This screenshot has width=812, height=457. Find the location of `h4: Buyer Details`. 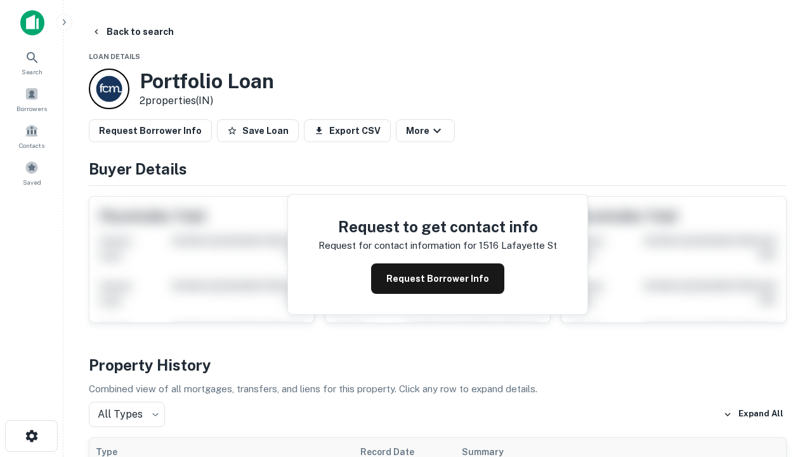

h4: Buyer Details is located at coordinates (438, 169).